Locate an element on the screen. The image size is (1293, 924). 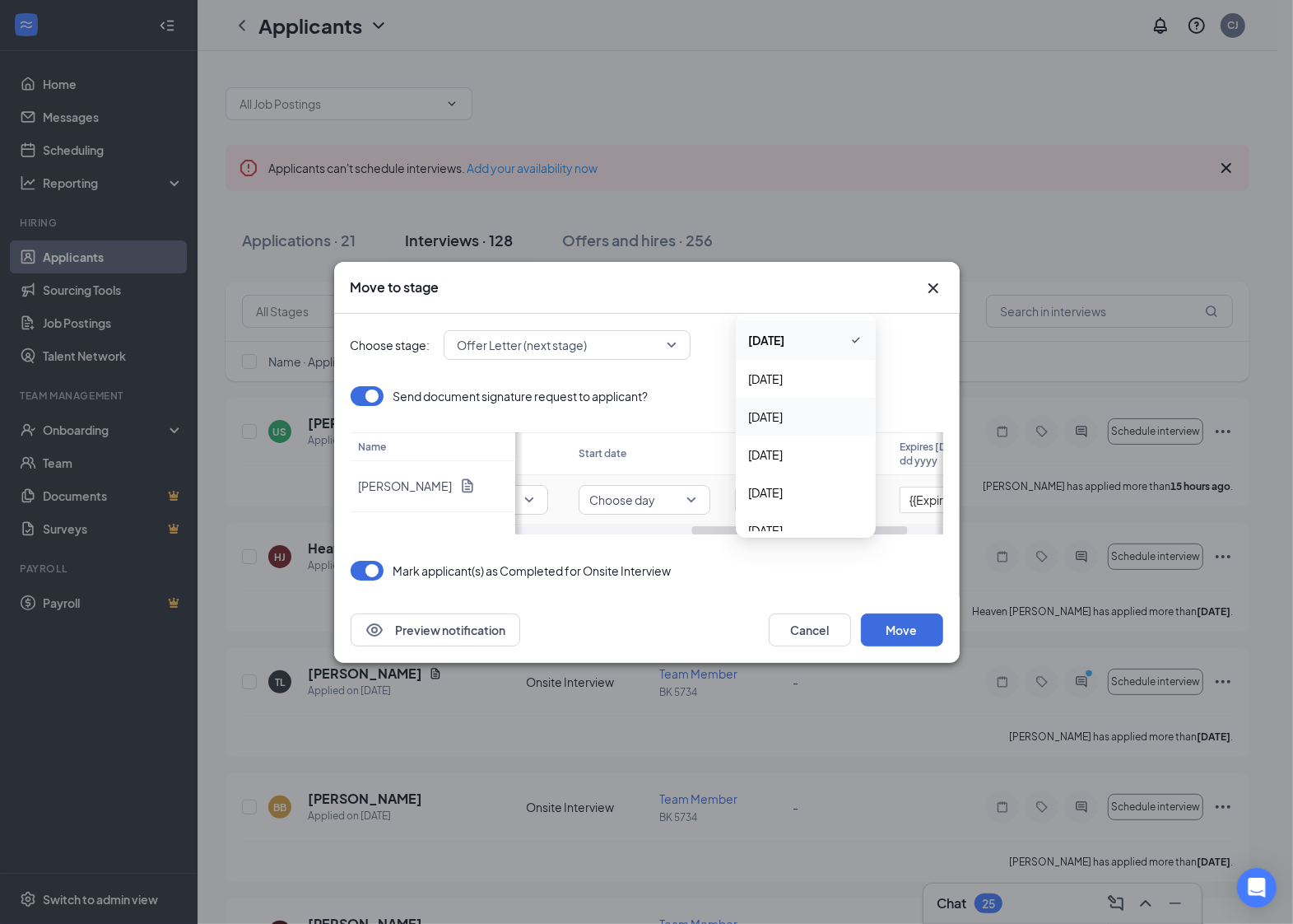
svg: Eye is located at coordinates (374, 630).